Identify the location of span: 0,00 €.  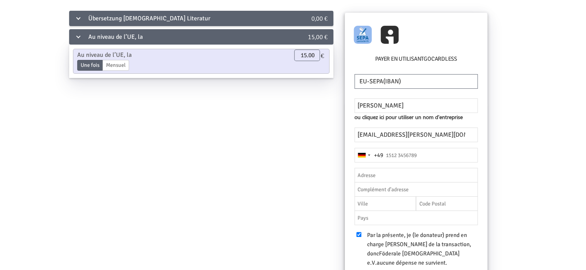
(319, 18).